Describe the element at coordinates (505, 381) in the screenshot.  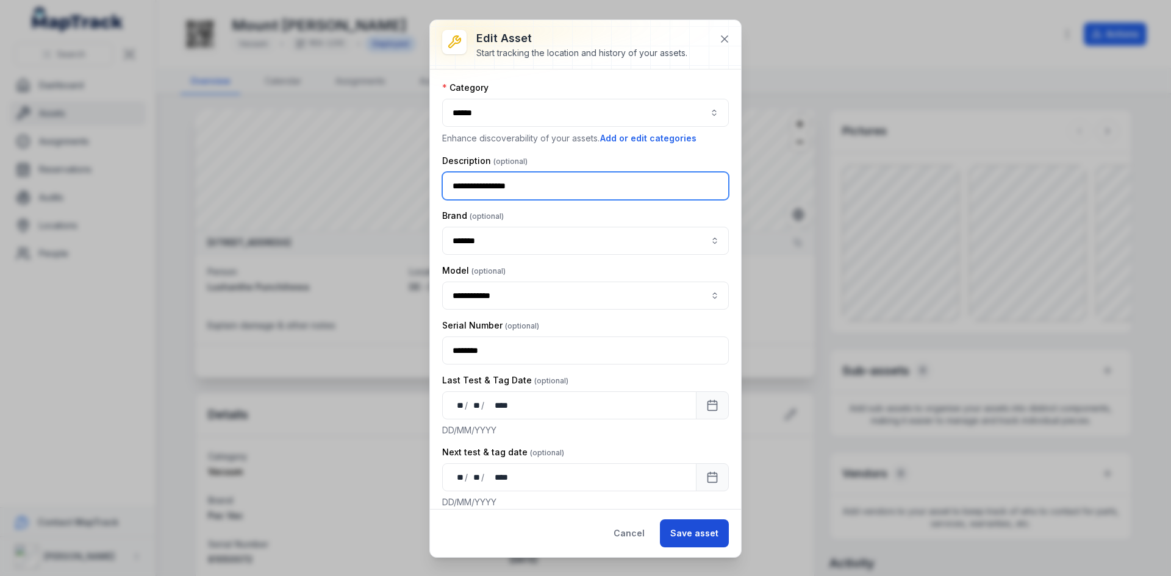
I see `label: Last Test & Tag Date` at that location.